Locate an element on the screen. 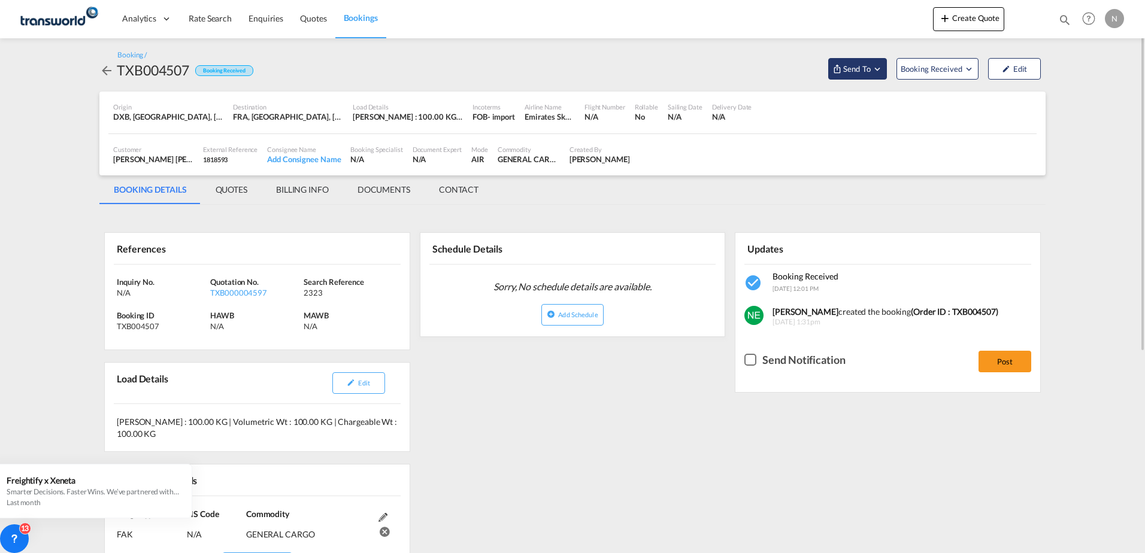  span: Bookings is located at coordinates (361, 17).